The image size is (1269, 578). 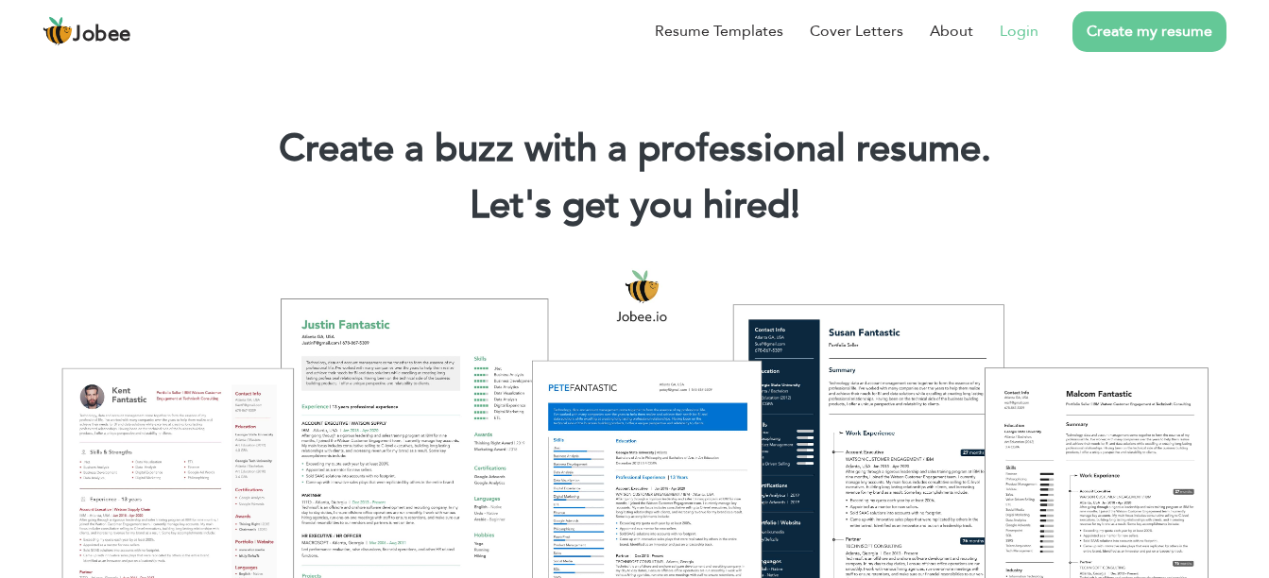 What do you see at coordinates (719, 31) in the screenshot?
I see `a: Resume Templates` at bounding box center [719, 31].